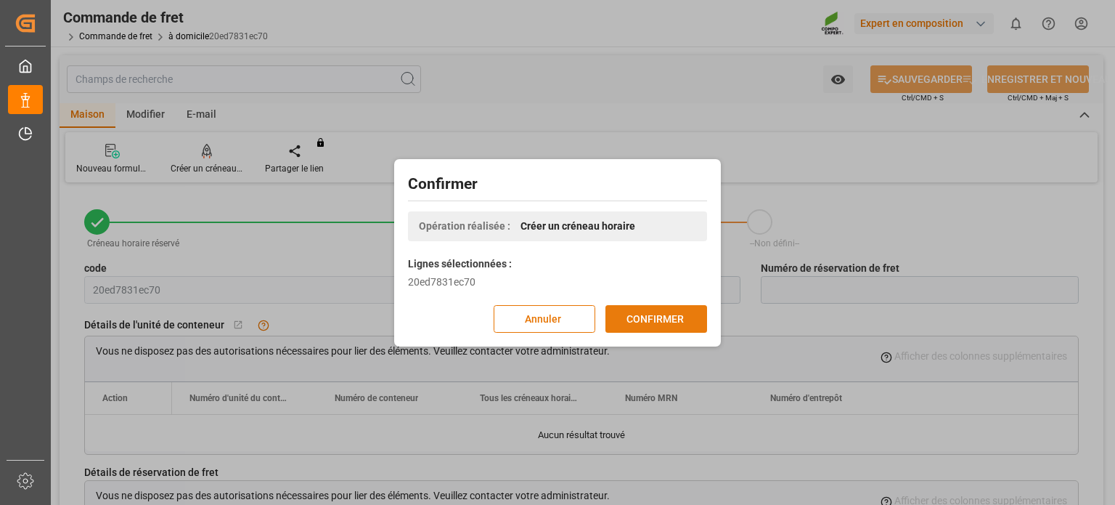  Describe the element at coordinates (578, 226) in the screenshot. I see `font: Créer un créneau horaire` at that location.